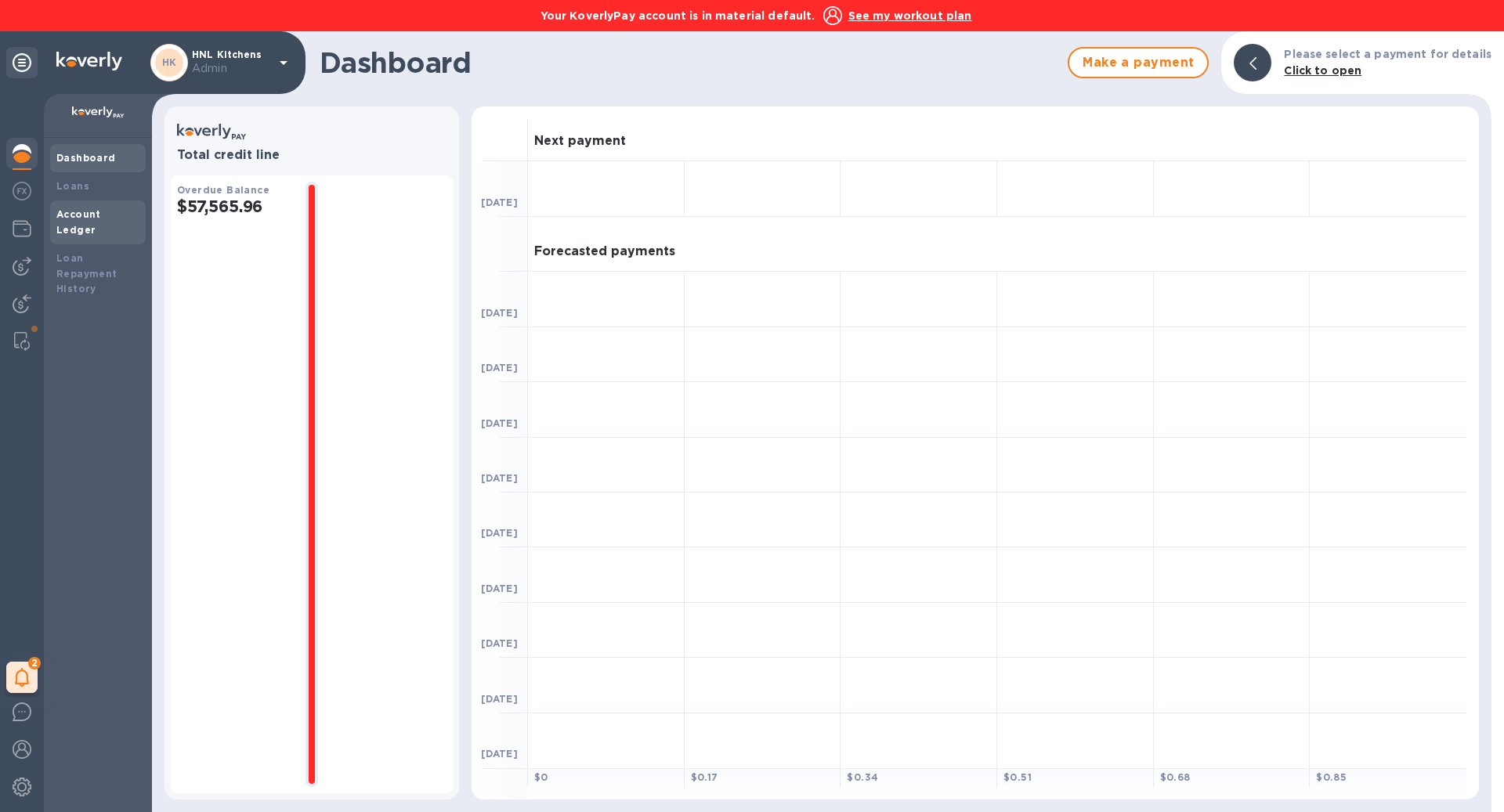 Image resolution: width=1504 pixels, height=812 pixels. Describe the element at coordinates (22, 63) in the screenshot. I see `div: Unpin categories` at that location.